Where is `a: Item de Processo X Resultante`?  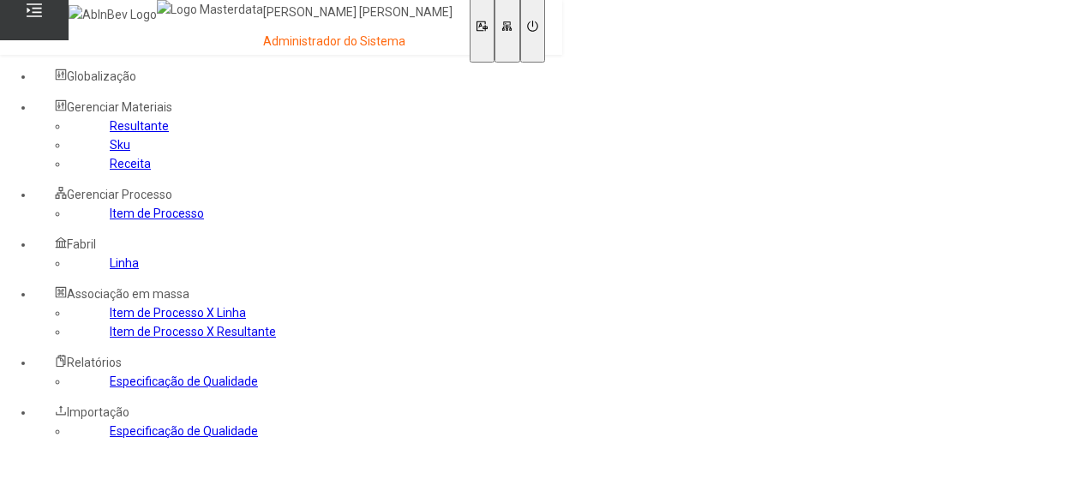 a: Item de Processo X Resultante is located at coordinates (193, 332).